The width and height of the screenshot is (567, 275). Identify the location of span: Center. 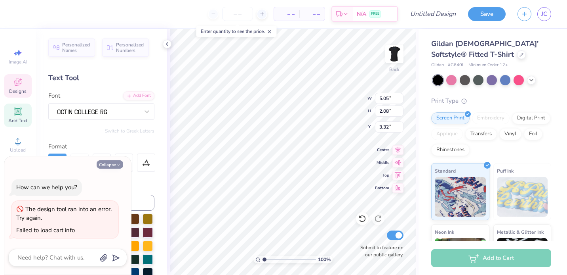
(382, 150).